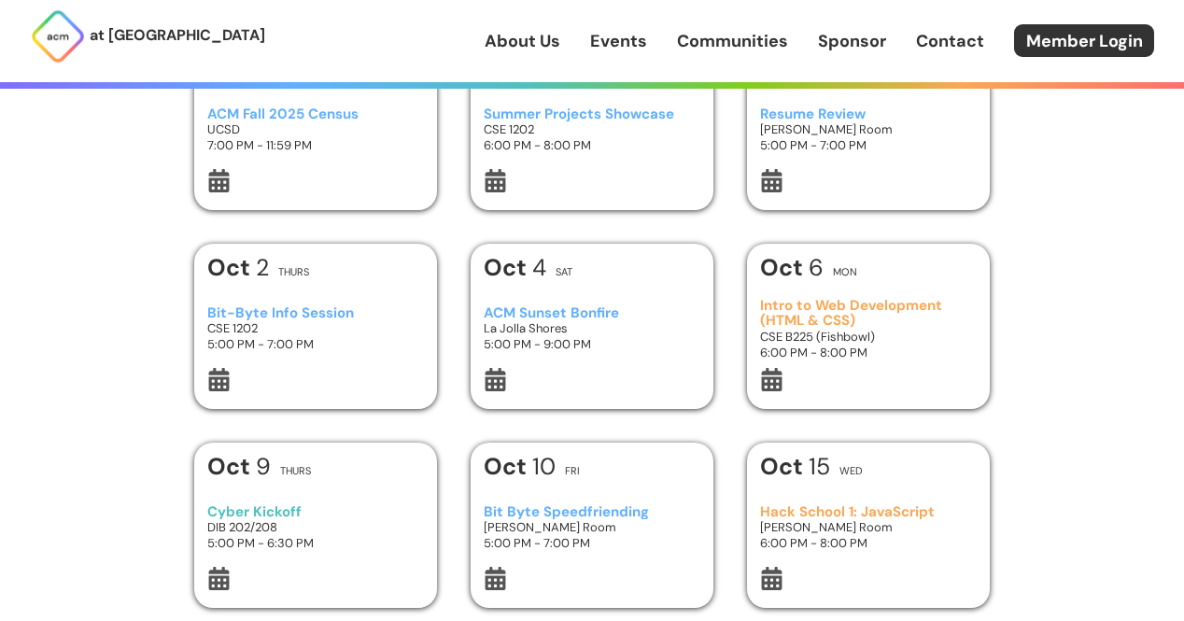 The width and height of the screenshot is (1184, 621). I want to click on a: Communities, so click(732, 41).